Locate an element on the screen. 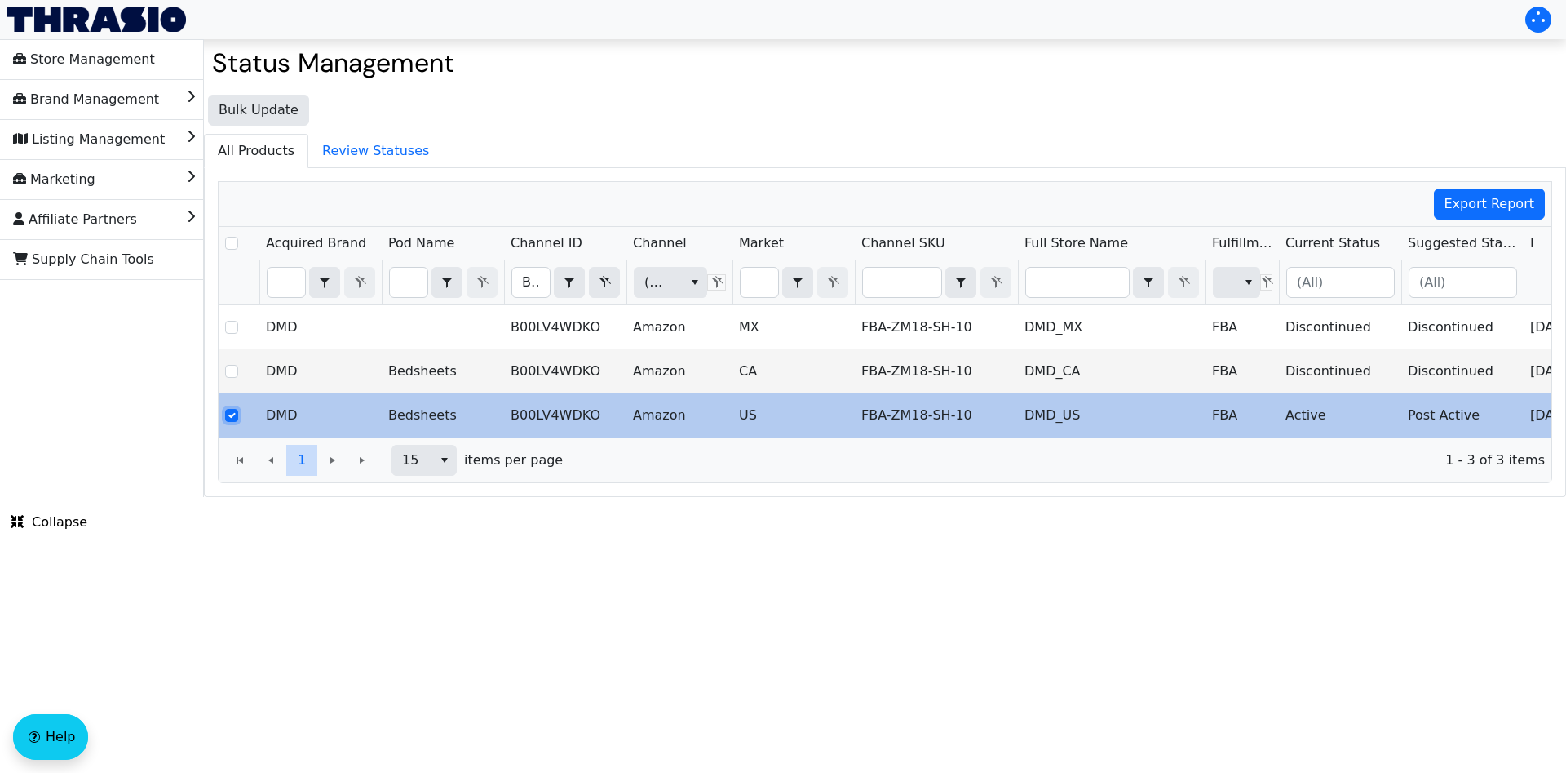  span: Pod Name is located at coordinates (421, 243).